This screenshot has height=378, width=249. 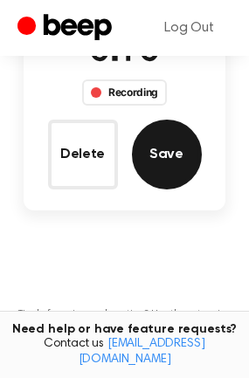 What do you see at coordinates (167, 154) in the screenshot?
I see `button: Save Audio Record` at bounding box center [167, 154].